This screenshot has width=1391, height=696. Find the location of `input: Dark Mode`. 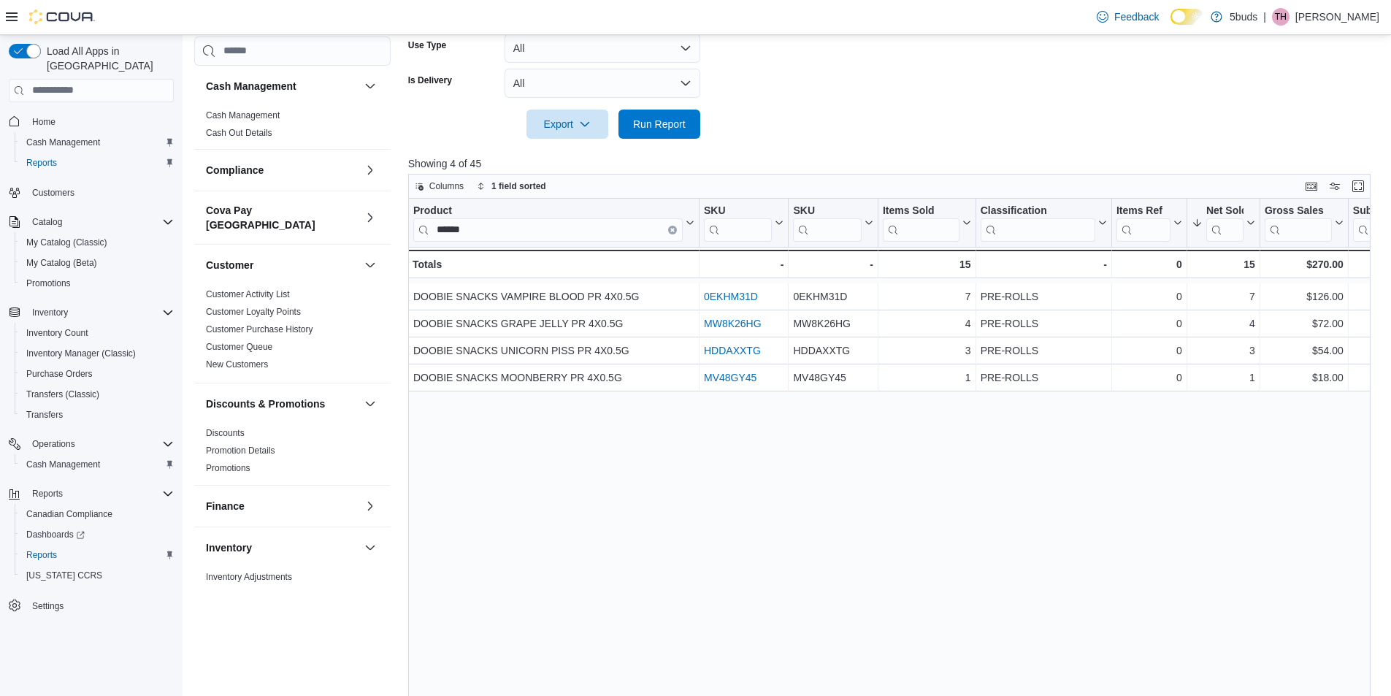

input: Dark Mode is located at coordinates (1186, 17).